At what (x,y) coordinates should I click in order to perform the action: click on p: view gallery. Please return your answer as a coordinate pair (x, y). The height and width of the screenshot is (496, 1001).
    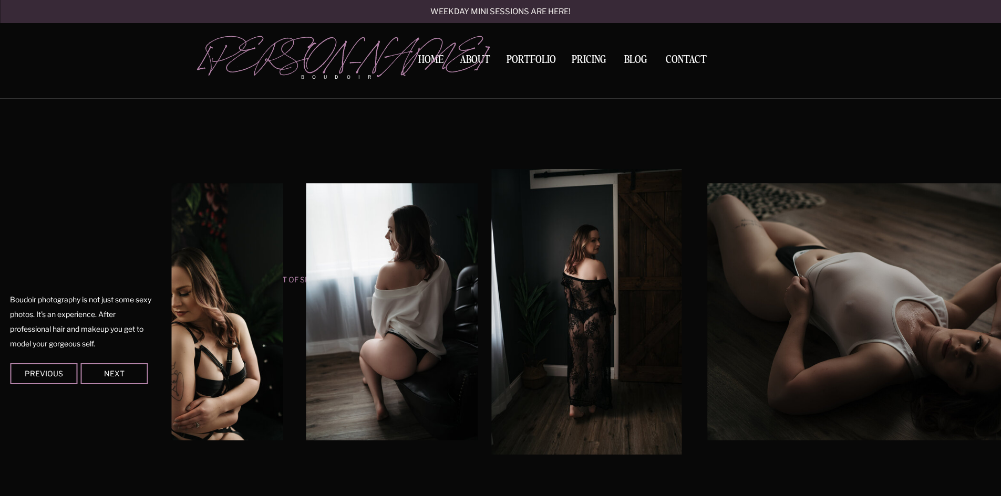
    Looking at the image, I should click on (501, 54).